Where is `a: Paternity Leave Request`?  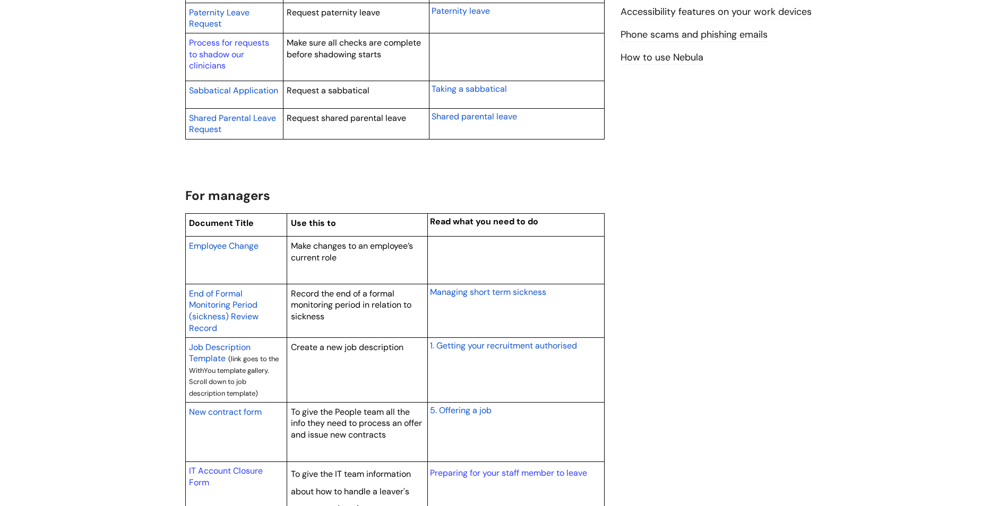
a: Paternity Leave Request is located at coordinates (219, 18).